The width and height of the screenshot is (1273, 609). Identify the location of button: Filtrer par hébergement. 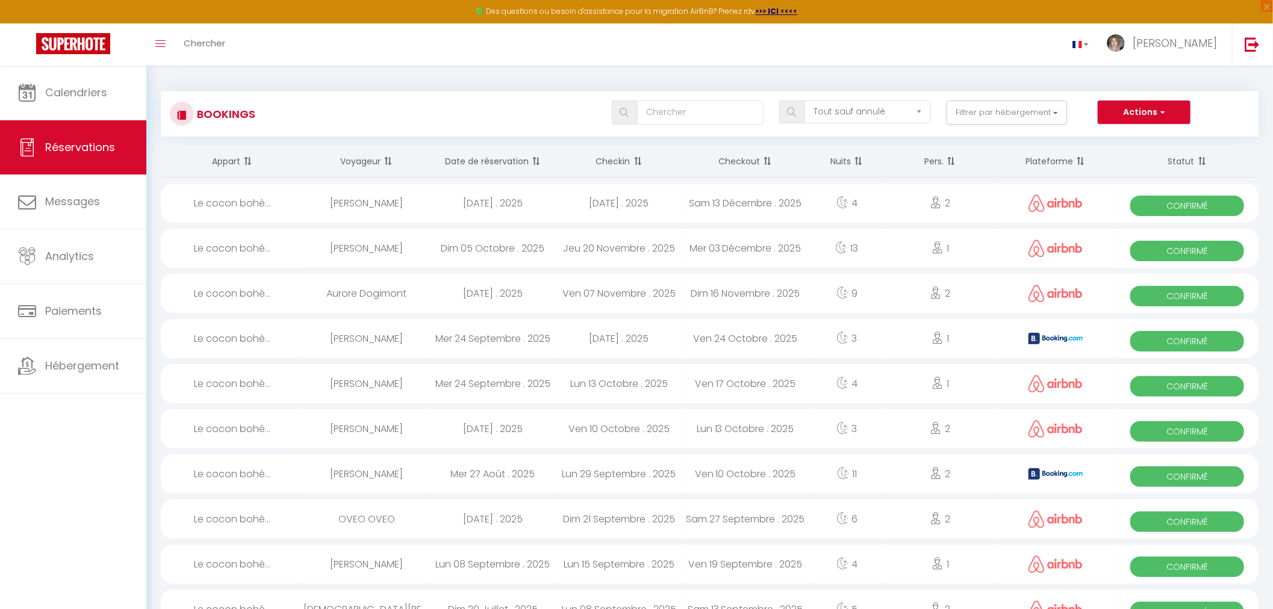
(1006, 113).